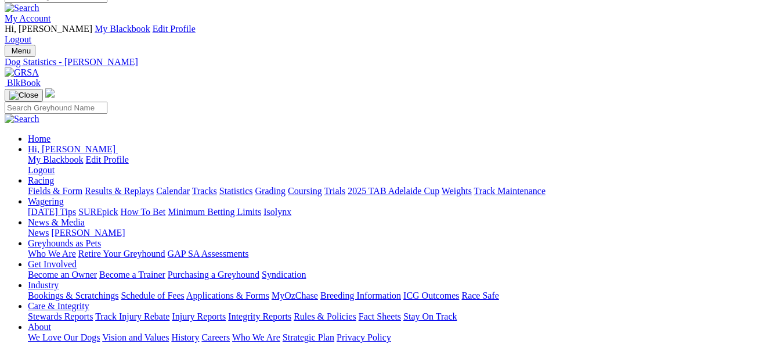 This screenshot has height=344, width=784. What do you see at coordinates (404, 191) in the screenshot?
I see `div: Racing` at bounding box center [404, 191].